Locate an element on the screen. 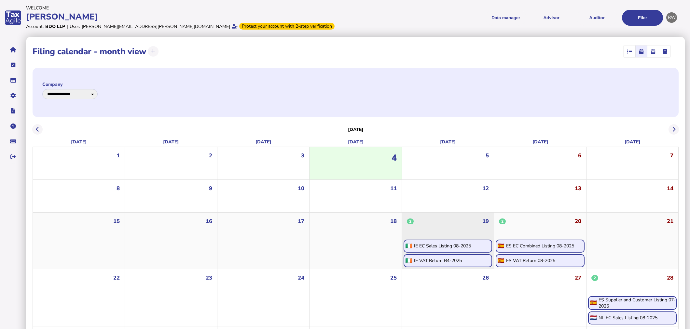  mat-button-toggle: Calendar month view is located at coordinates (641, 51).